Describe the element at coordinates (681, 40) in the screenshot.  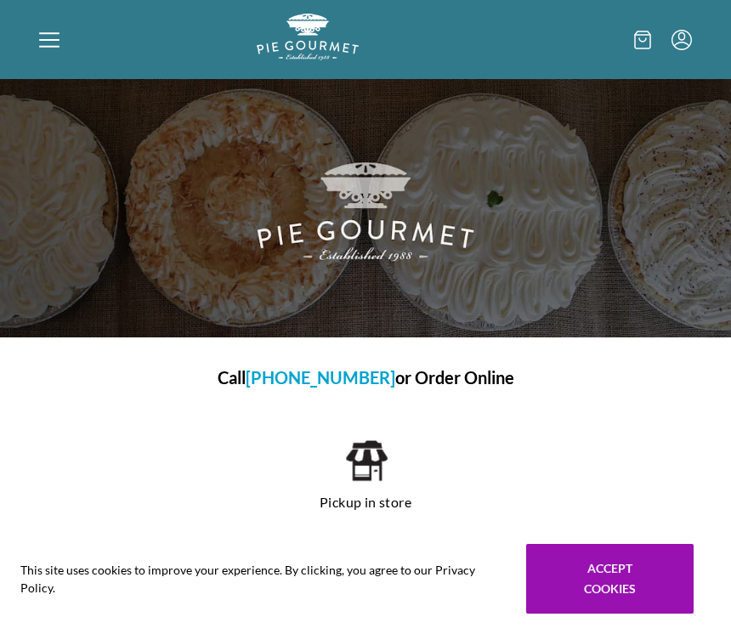
I see `button: Menu` at that location.